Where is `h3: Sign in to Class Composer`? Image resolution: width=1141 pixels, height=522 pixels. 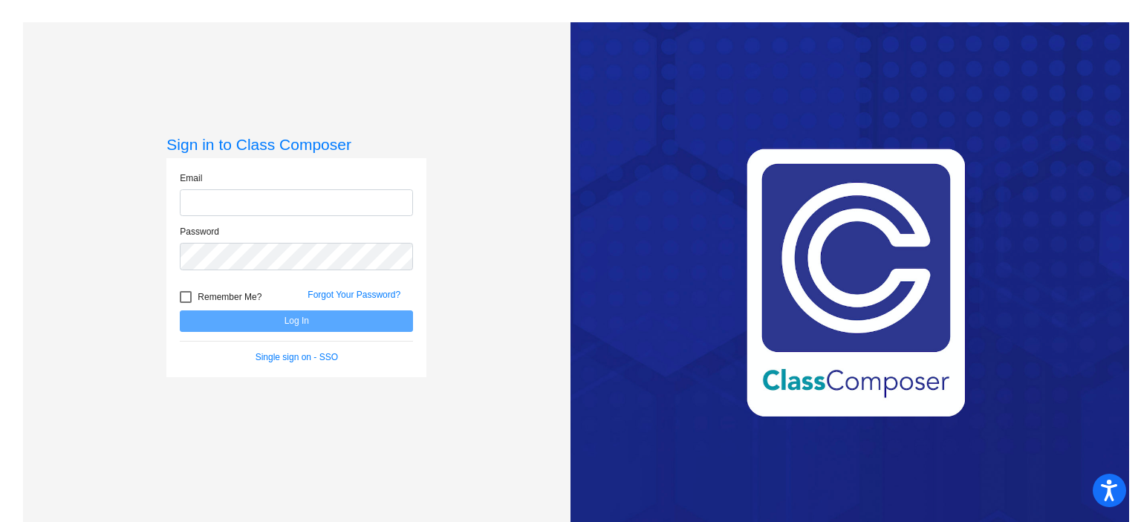
h3: Sign in to Class Composer is located at coordinates (296, 144).